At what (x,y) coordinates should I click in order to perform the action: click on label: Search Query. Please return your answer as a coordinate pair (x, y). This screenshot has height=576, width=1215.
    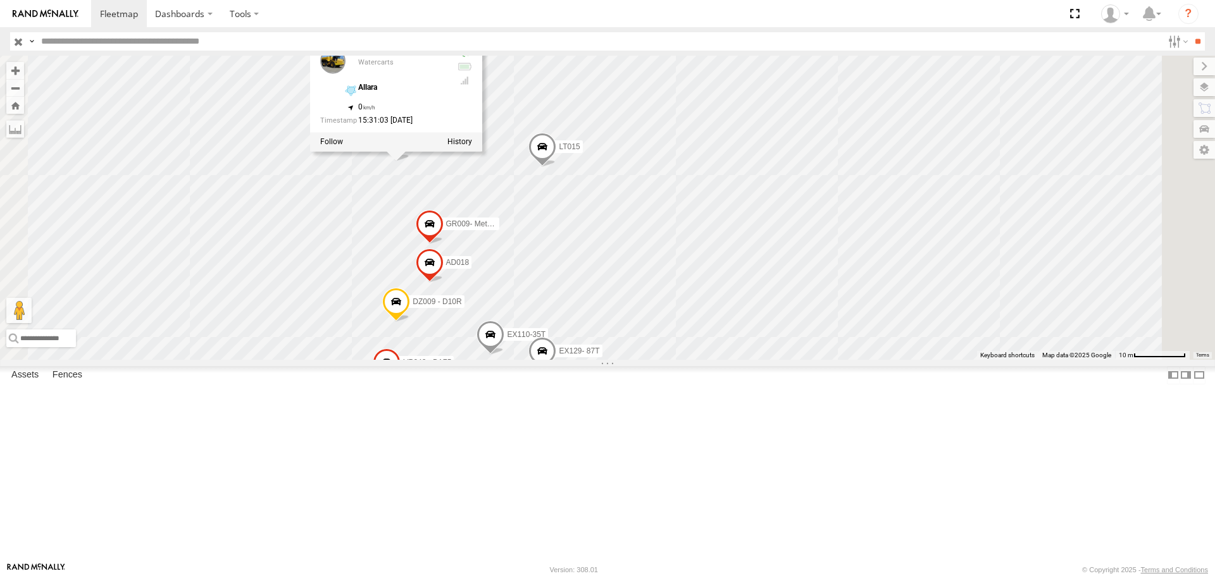
    Looking at the image, I should click on (32, 41).